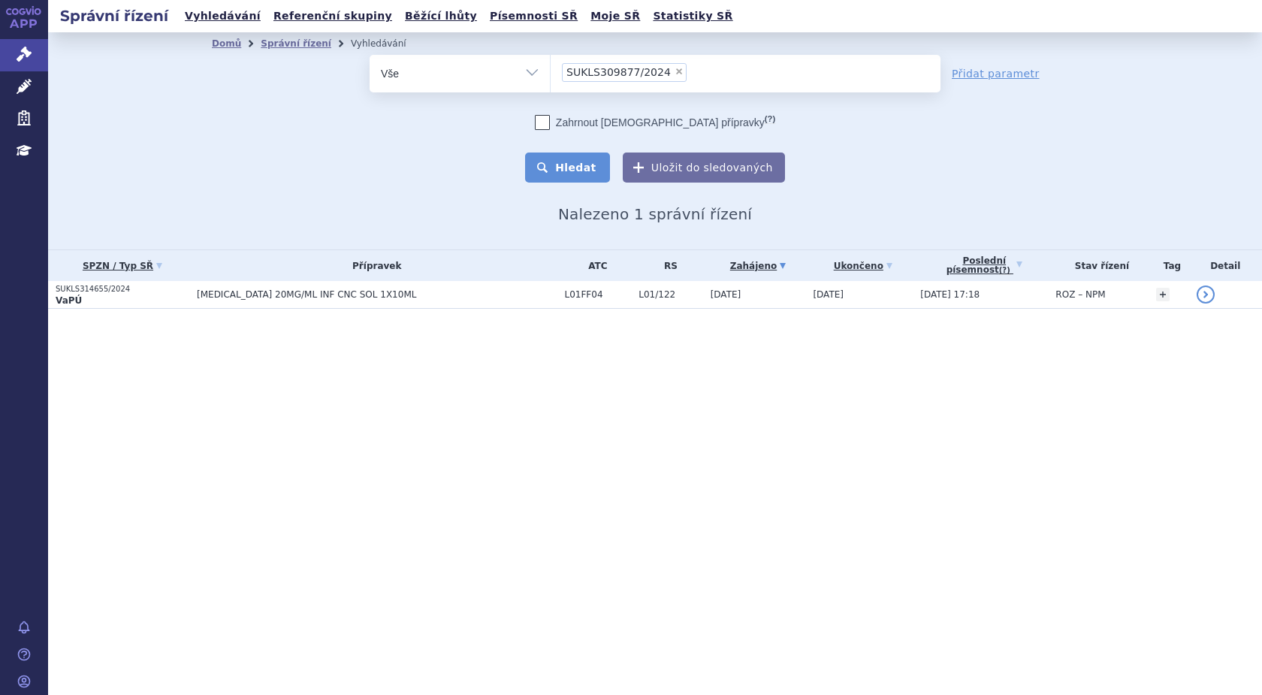  I want to click on th: ATC, so click(594, 265).